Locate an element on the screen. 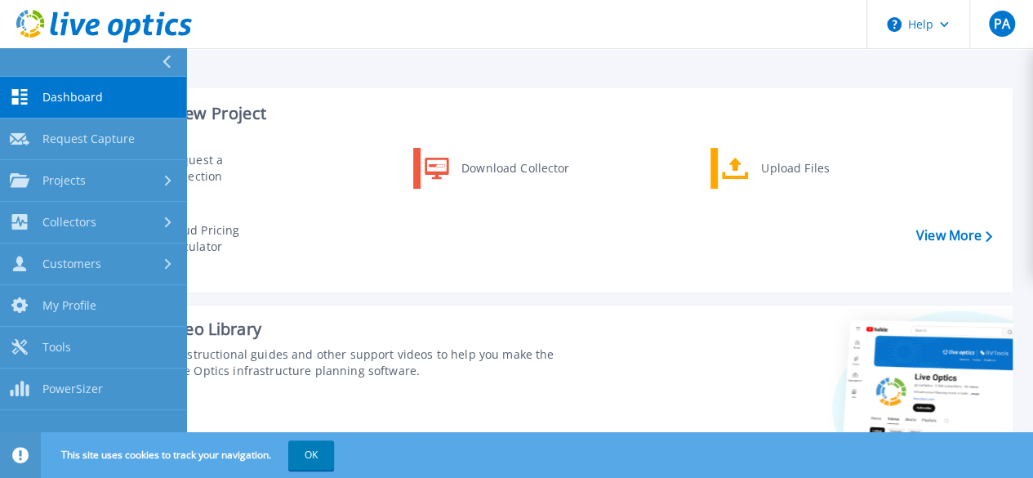  div: Support Video Library is located at coordinates (338, 329).